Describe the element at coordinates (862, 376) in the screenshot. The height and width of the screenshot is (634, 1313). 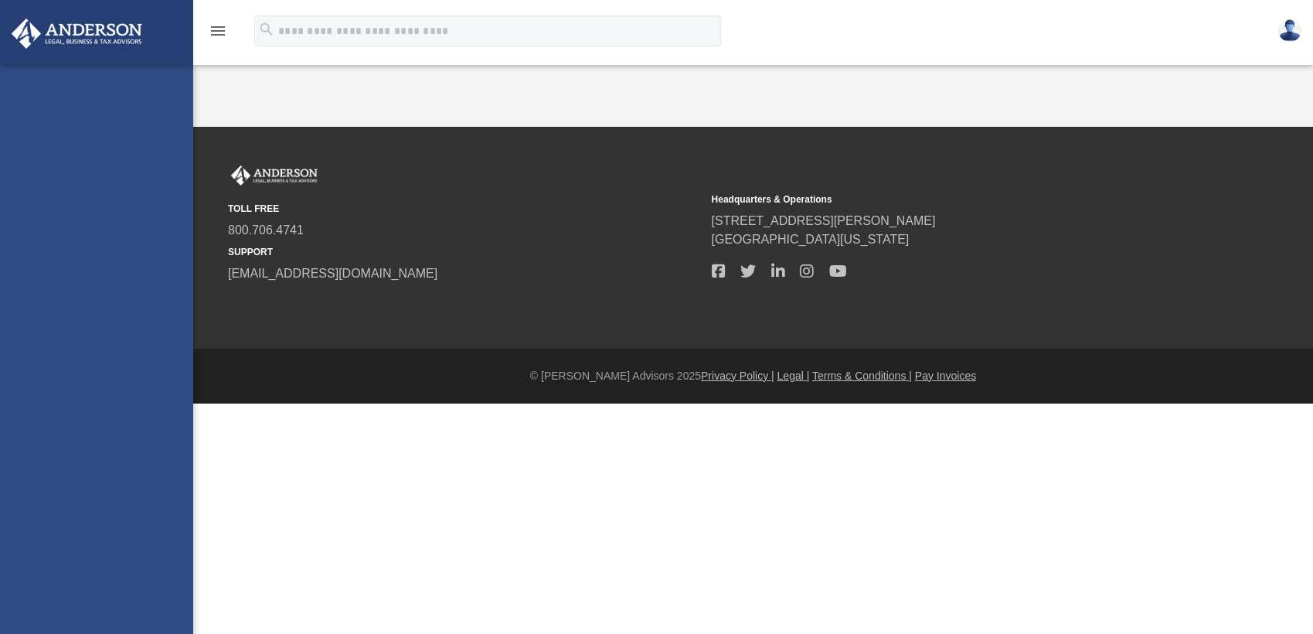
I see `a: Terms & Conditions |` at that location.